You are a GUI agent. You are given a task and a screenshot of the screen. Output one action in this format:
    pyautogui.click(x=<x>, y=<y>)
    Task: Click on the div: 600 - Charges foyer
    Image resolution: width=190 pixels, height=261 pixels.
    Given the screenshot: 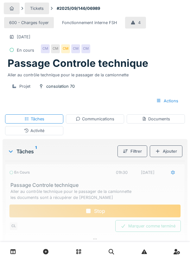 What is the action you would take?
    pyautogui.click(x=29, y=22)
    